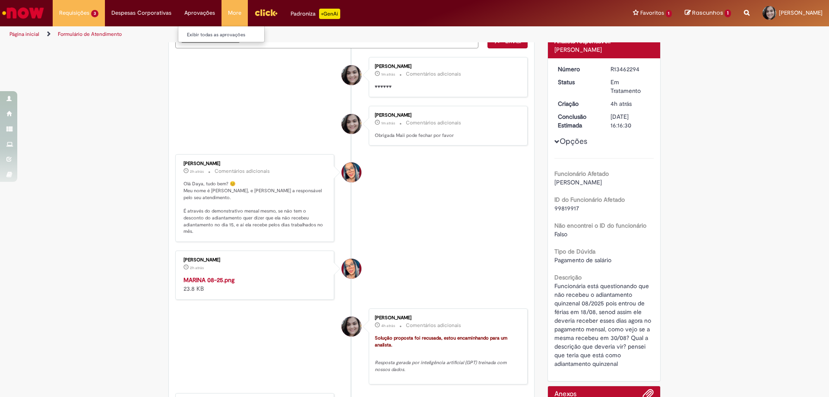  What do you see at coordinates (315, 14) in the screenshot?
I see `div: Padroniza` at bounding box center [315, 14].